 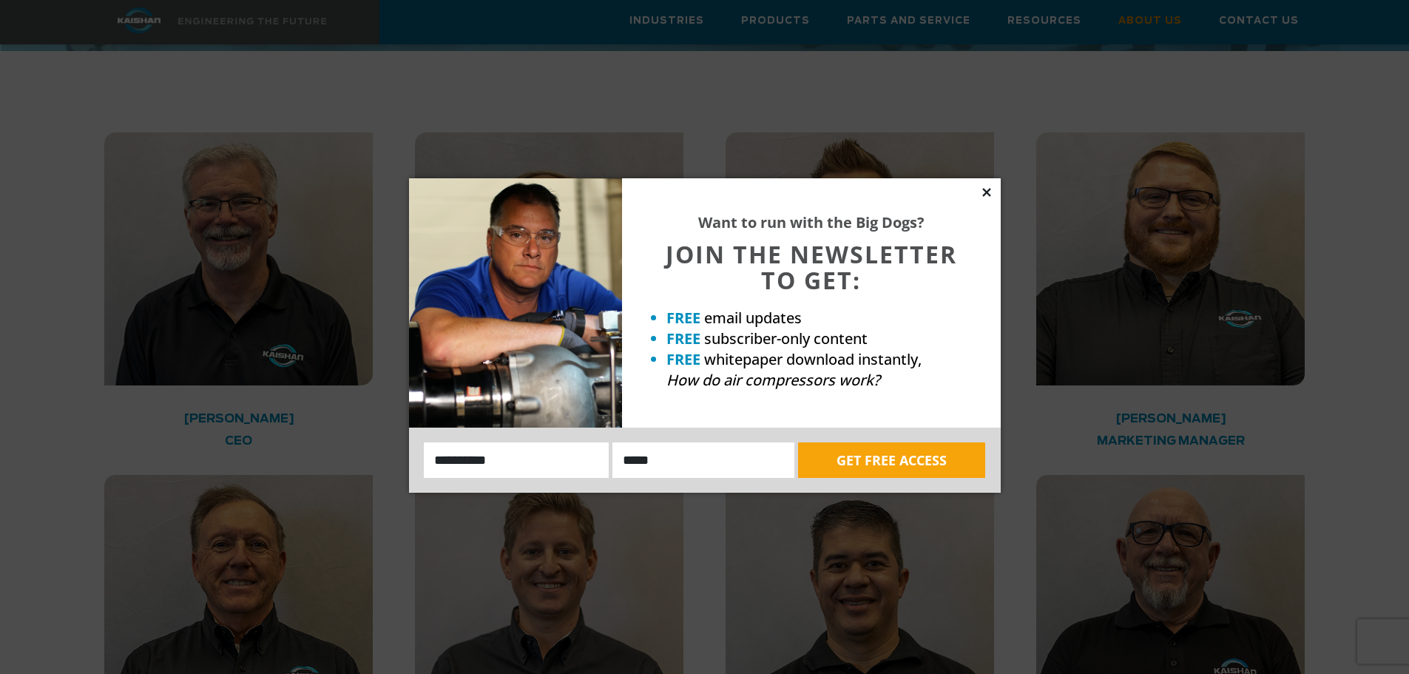 What do you see at coordinates (753, 317) in the screenshot?
I see `span: email updates` at bounding box center [753, 317].